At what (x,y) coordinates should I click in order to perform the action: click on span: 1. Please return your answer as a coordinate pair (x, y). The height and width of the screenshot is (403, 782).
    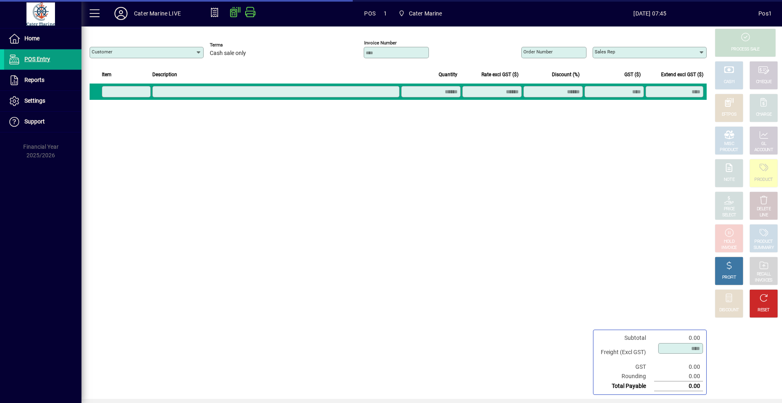
    Looking at the image, I should click on (385, 13).